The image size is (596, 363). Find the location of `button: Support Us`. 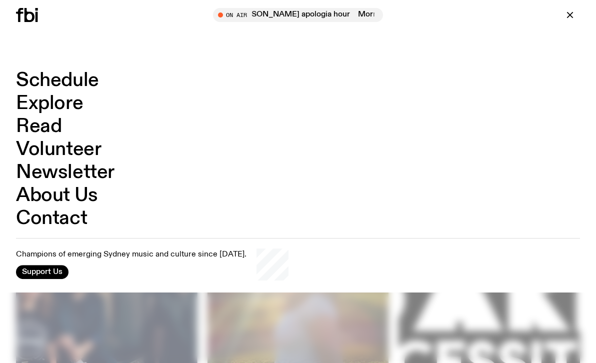

button: Support Us is located at coordinates (42, 272).